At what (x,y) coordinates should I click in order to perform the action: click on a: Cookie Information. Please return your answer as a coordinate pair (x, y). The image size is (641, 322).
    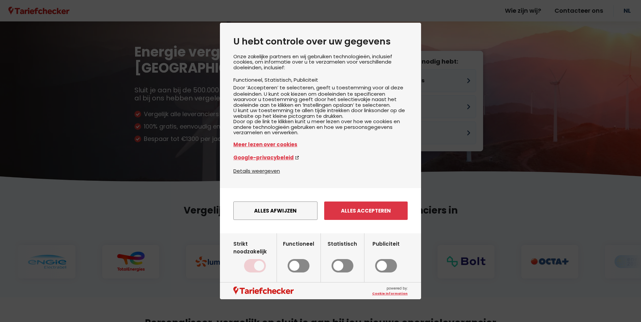
    Looking at the image, I should click on (390, 294).